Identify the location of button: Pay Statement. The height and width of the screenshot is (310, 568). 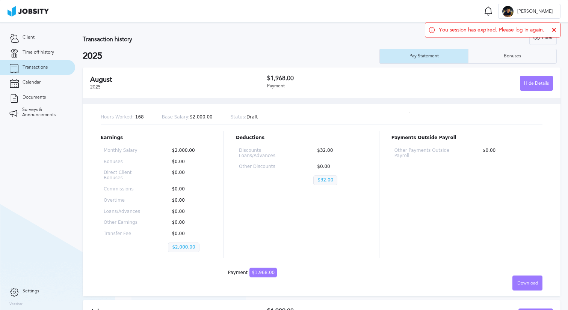
(423, 56).